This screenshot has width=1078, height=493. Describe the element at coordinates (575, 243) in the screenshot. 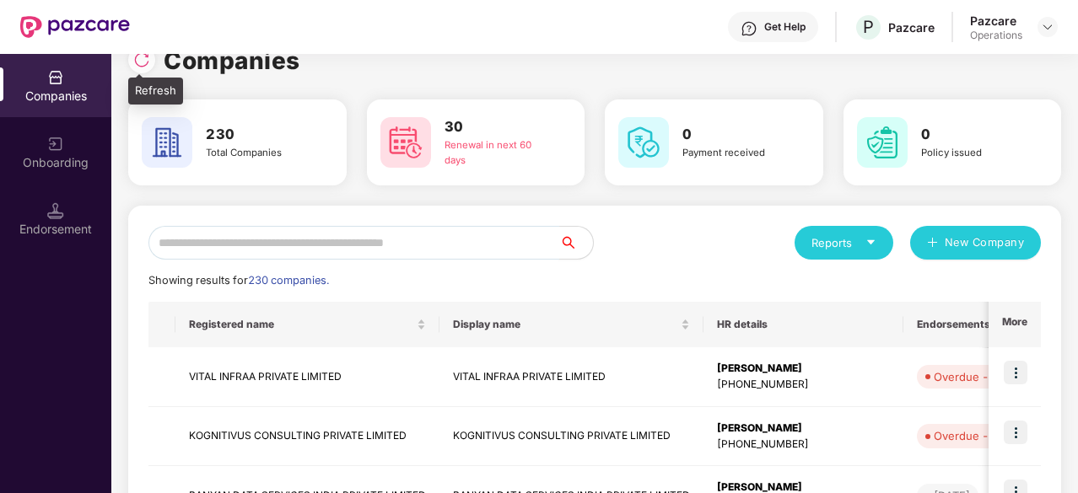

I see `span: search` at that location.